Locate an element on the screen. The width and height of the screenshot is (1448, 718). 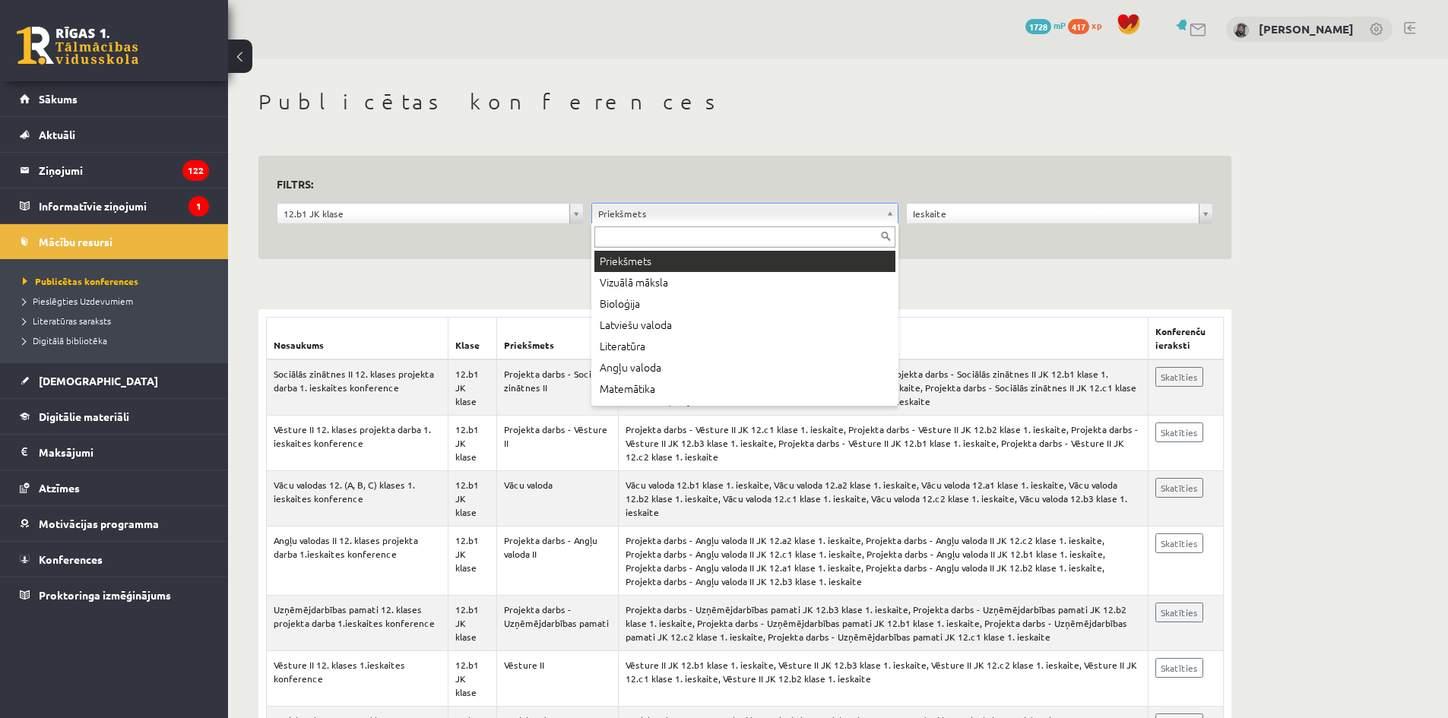
div: Matemātika is located at coordinates (745, 389).